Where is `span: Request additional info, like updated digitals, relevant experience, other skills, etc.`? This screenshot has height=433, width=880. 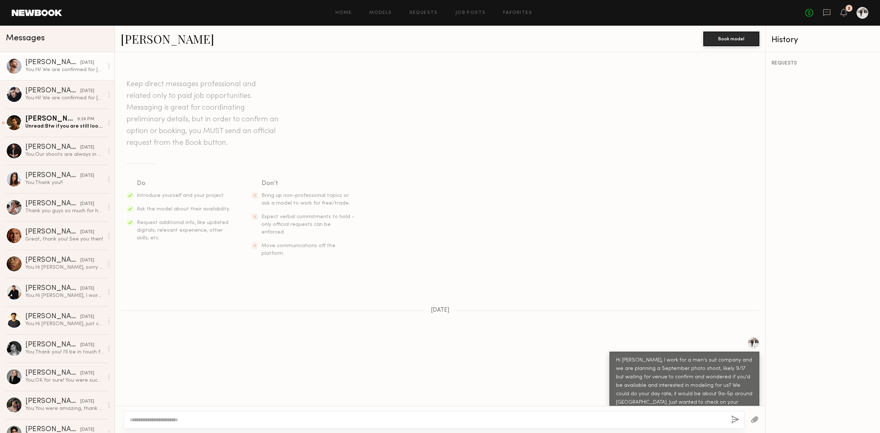
span: Request additional info, like updated digitals, relevant experience, other skills, etc. is located at coordinates (183, 230).